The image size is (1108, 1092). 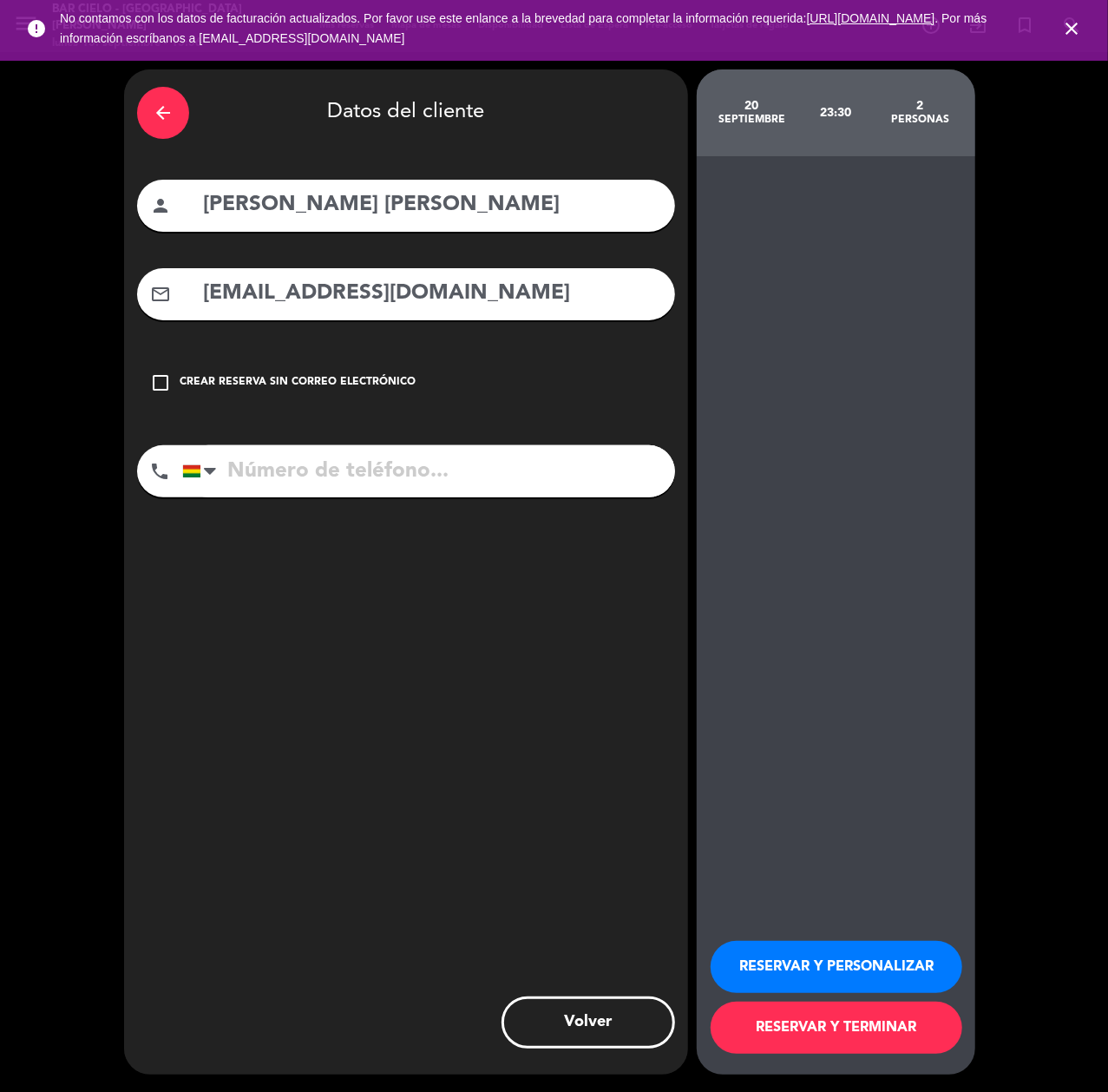 I want to click on i: person, so click(x=161, y=206).